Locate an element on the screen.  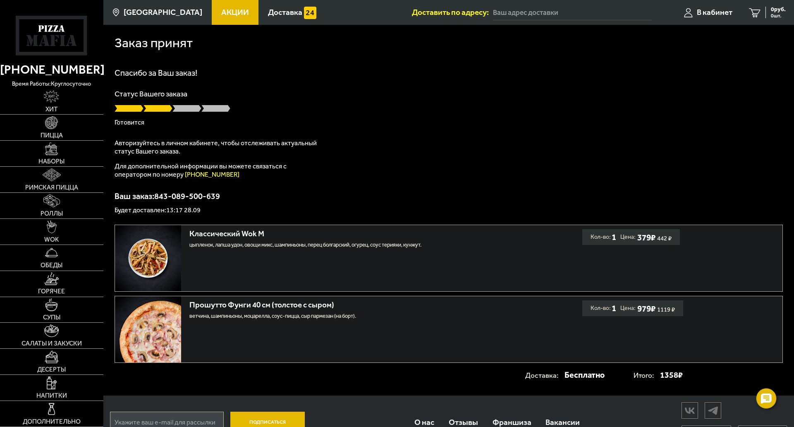
strong: Бесплатно is located at coordinates (585, 375).